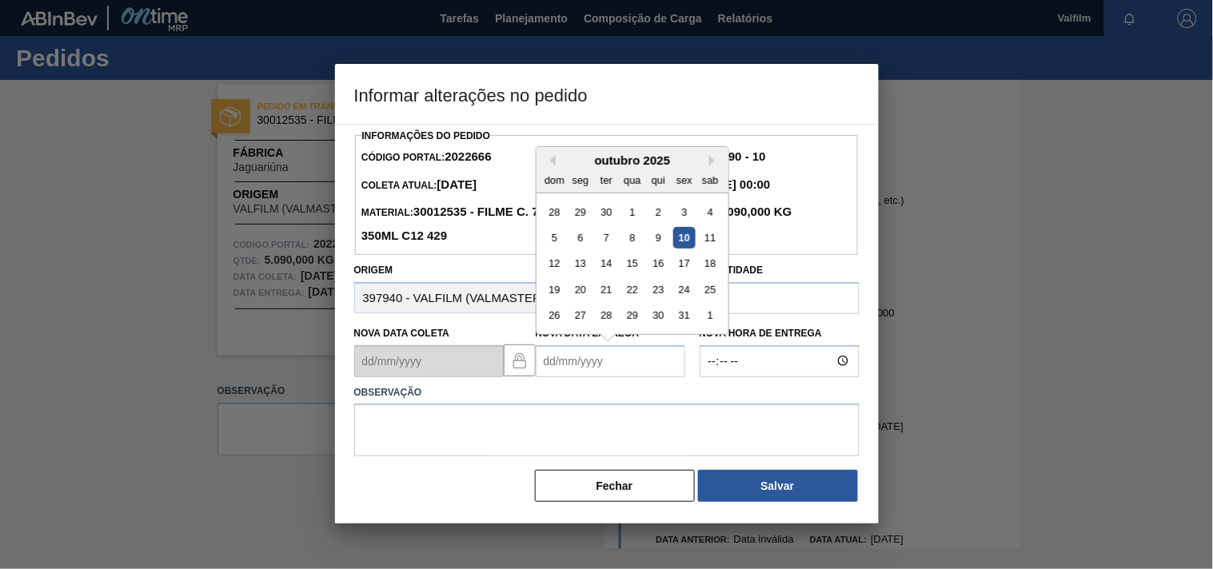 Image resolution: width=1213 pixels, height=569 pixels. I want to click on div: Choose domingo, 28 de setembro de 2025, so click(554, 211).